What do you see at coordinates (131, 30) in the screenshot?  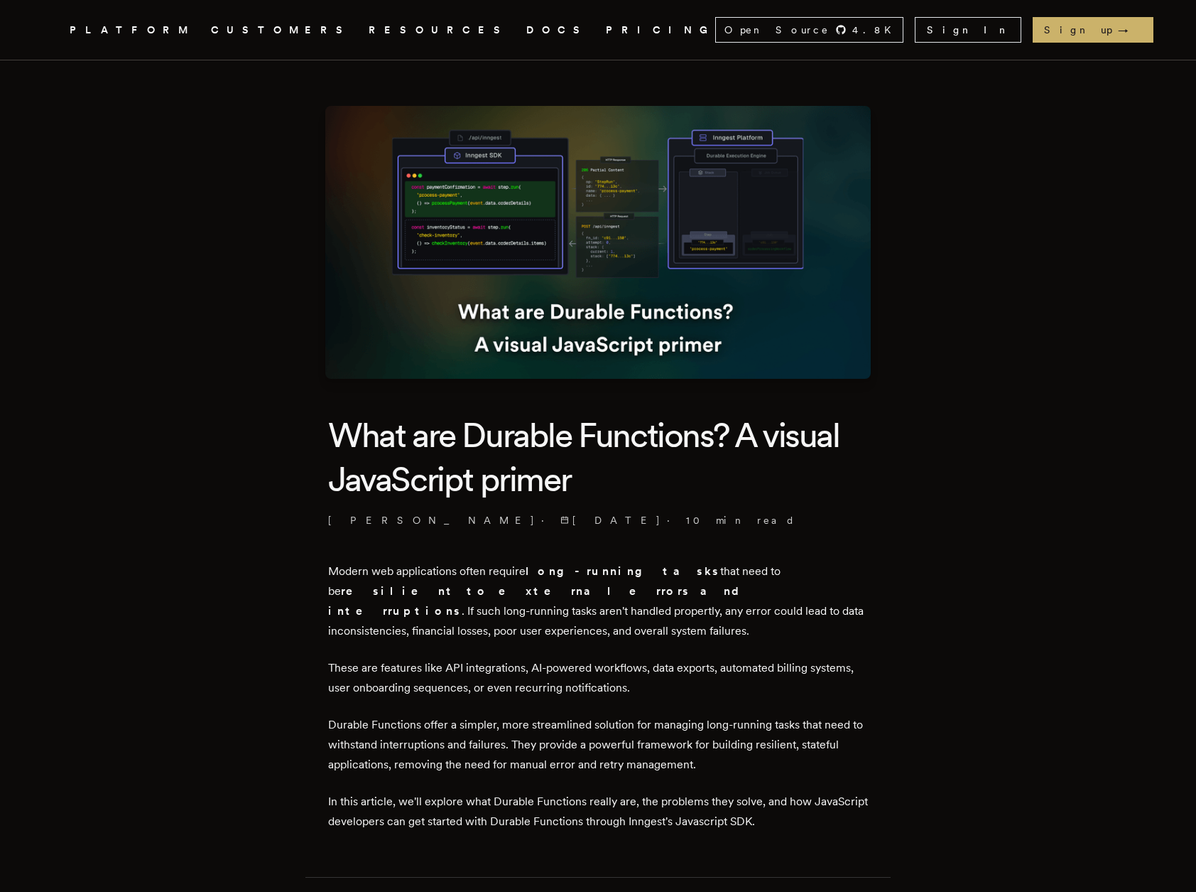 I see `span: PLATFORM` at bounding box center [131, 30].